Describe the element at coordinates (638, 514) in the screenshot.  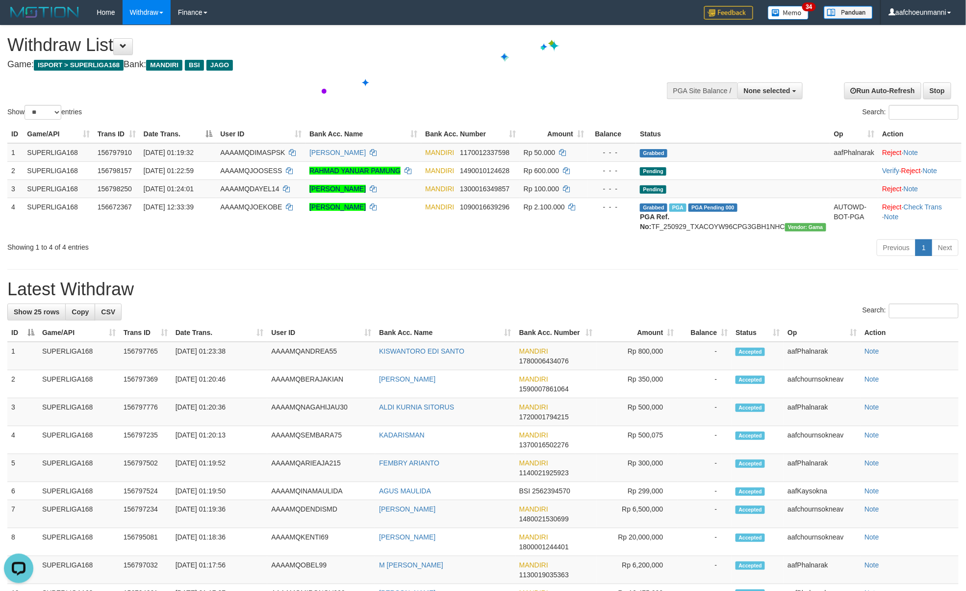
I see `td: Rp 6,500,000` at that location.